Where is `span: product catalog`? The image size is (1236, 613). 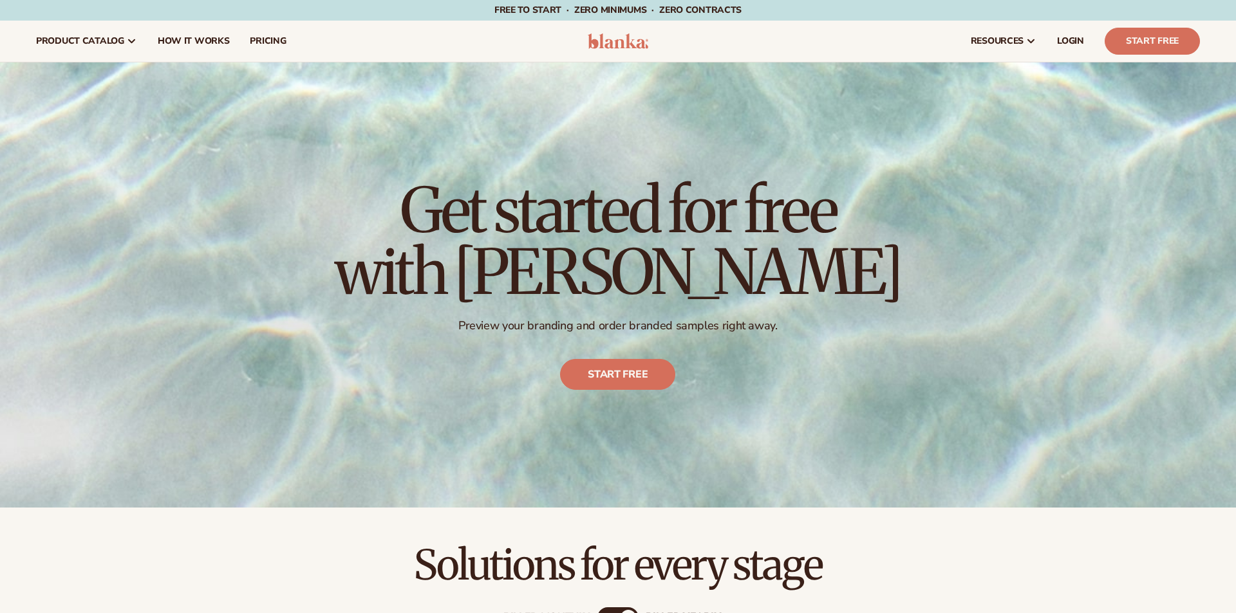
span: product catalog is located at coordinates (80, 41).